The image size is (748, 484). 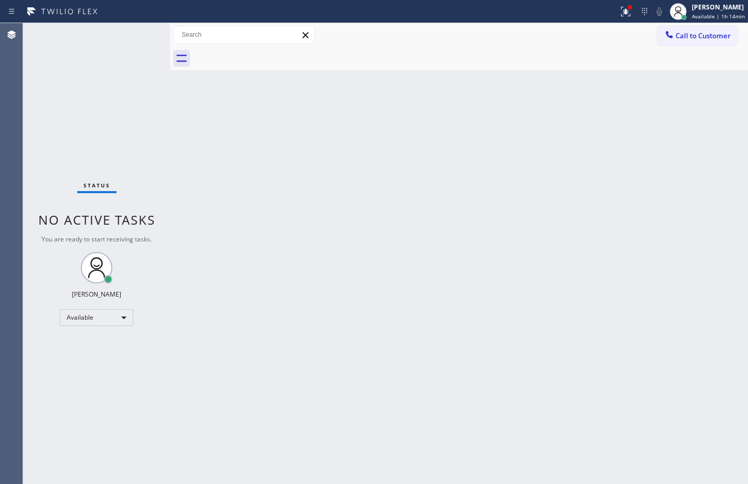 What do you see at coordinates (97, 185) in the screenshot?
I see `span: Status` at bounding box center [97, 185].